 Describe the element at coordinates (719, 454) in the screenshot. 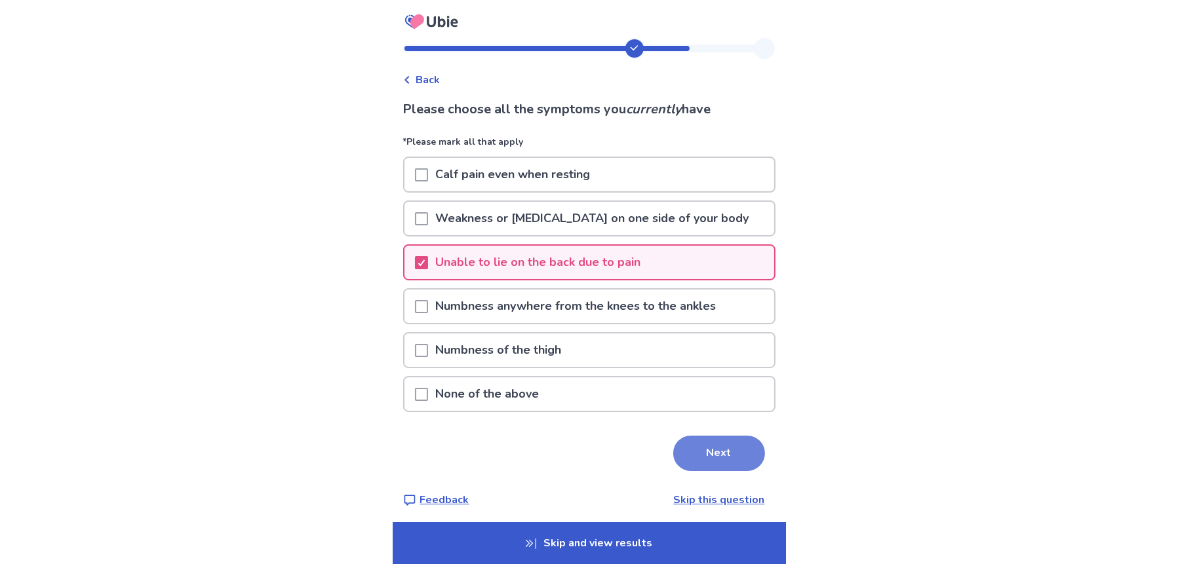

I see `button: Next` at that location.